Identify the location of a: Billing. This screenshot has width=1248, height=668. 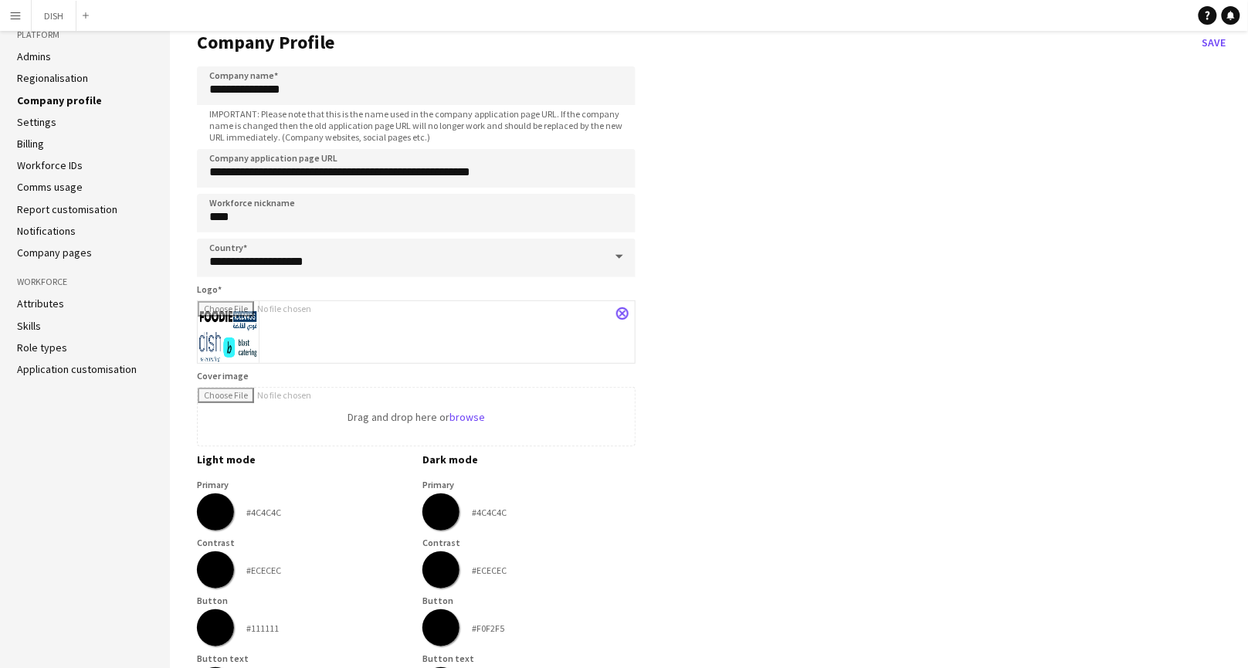
(30, 144).